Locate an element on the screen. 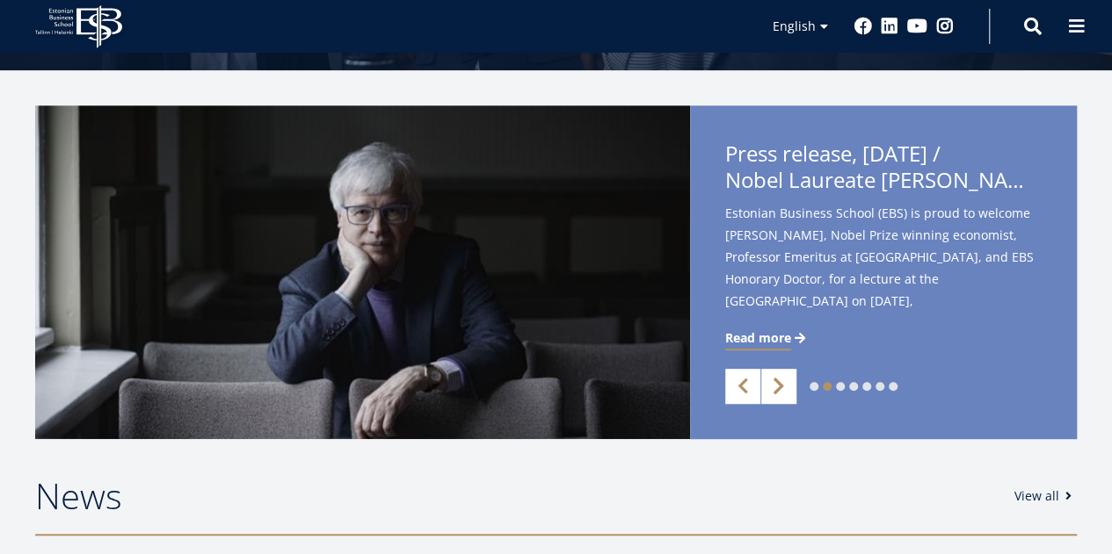 The image size is (1112, 554). a: Read more is located at coordinates (766, 338).